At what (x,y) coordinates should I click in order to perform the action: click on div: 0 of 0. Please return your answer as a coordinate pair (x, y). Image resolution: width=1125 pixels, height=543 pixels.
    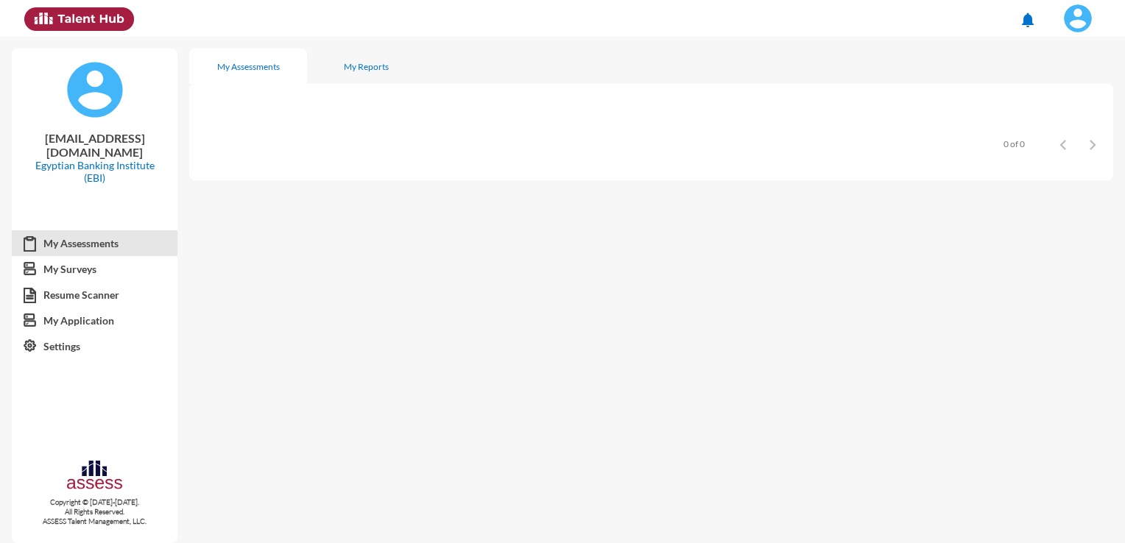
    Looking at the image, I should click on (1014, 144).